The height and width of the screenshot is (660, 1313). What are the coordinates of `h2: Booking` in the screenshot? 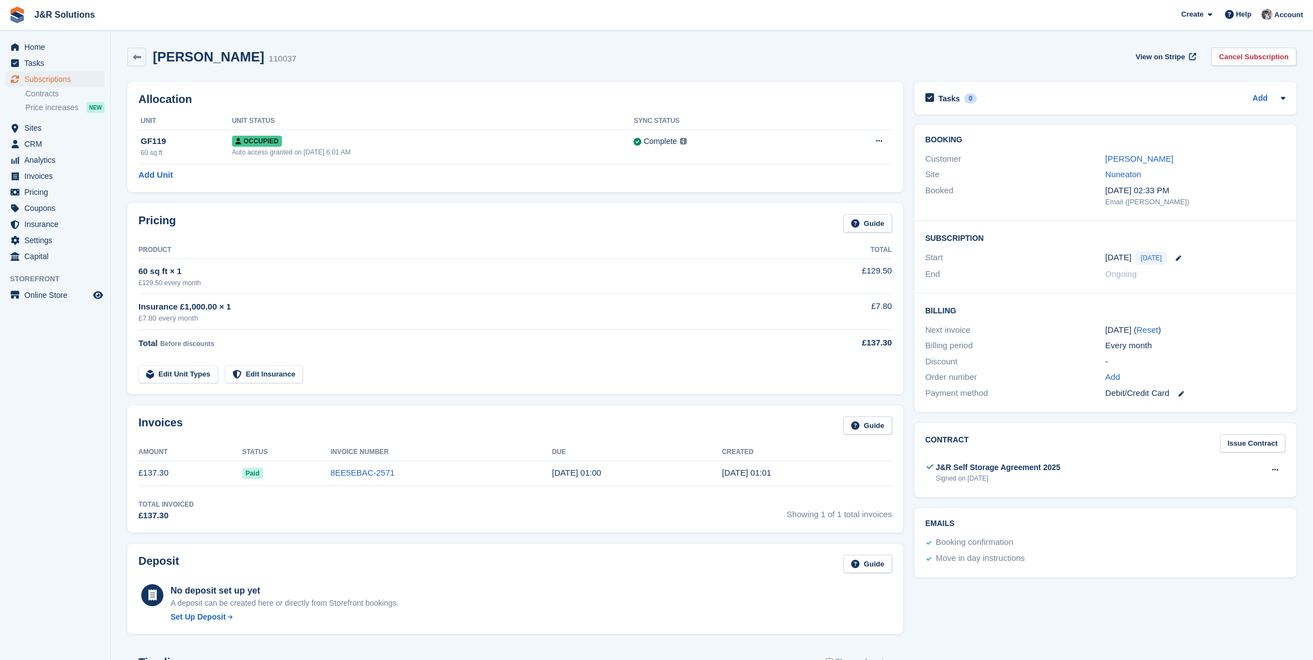 It's located at (1105, 140).